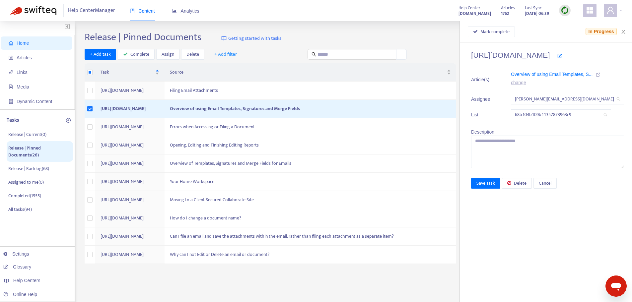 The width and height of the screenshot is (632, 302). What do you see at coordinates (29, 168) in the screenshot?
I see `p: Release | Backlog ( 68 )` at bounding box center [29, 168].